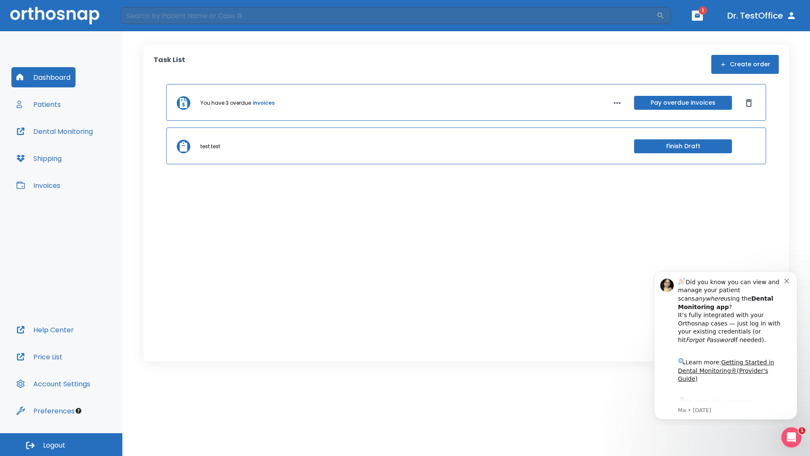 Image resolution: width=810 pixels, height=456 pixels. What do you see at coordinates (90, 111) in the screenshot?
I see `div: Learn more: ​` at bounding box center [90, 111].